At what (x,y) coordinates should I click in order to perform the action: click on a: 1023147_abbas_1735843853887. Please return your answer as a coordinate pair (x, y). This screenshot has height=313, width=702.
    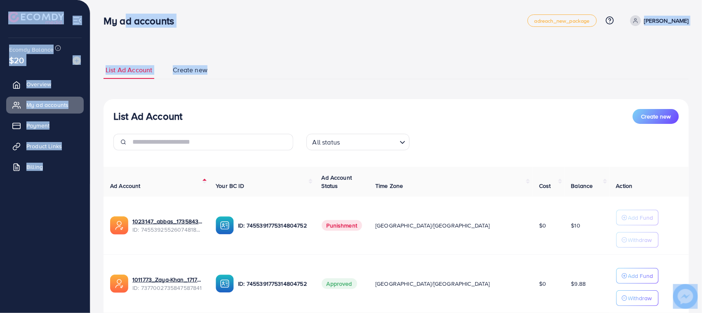
    Looking at the image, I should click on (167, 221).